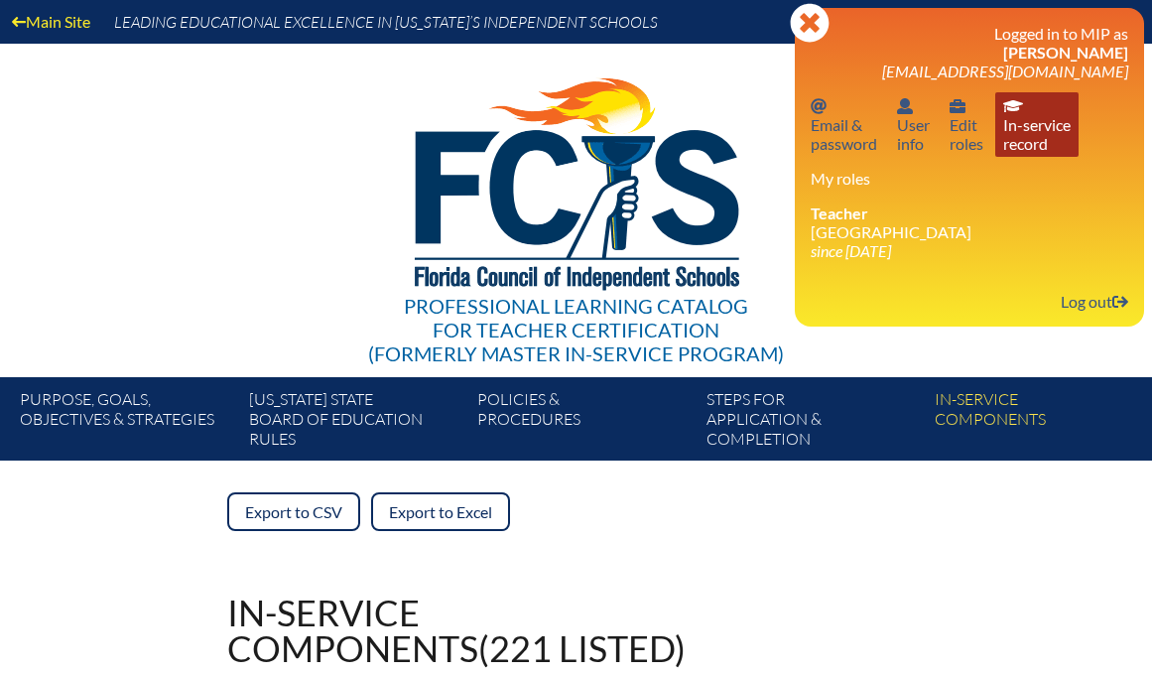  What do you see at coordinates (441, 511) in the screenshot?
I see `a: Export to Excel` at bounding box center [441, 511].